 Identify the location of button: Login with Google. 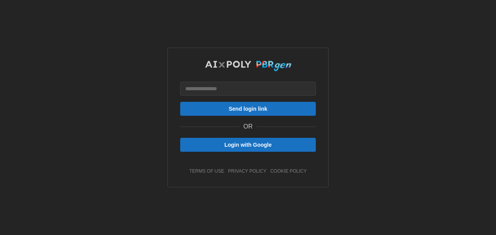
(248, 145).